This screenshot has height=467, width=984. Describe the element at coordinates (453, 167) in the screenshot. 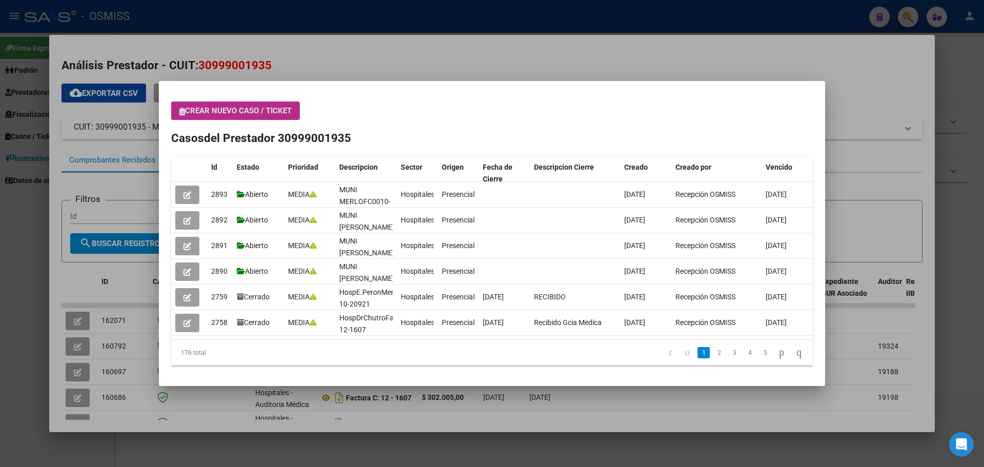

I see `span: Origen` at that location.